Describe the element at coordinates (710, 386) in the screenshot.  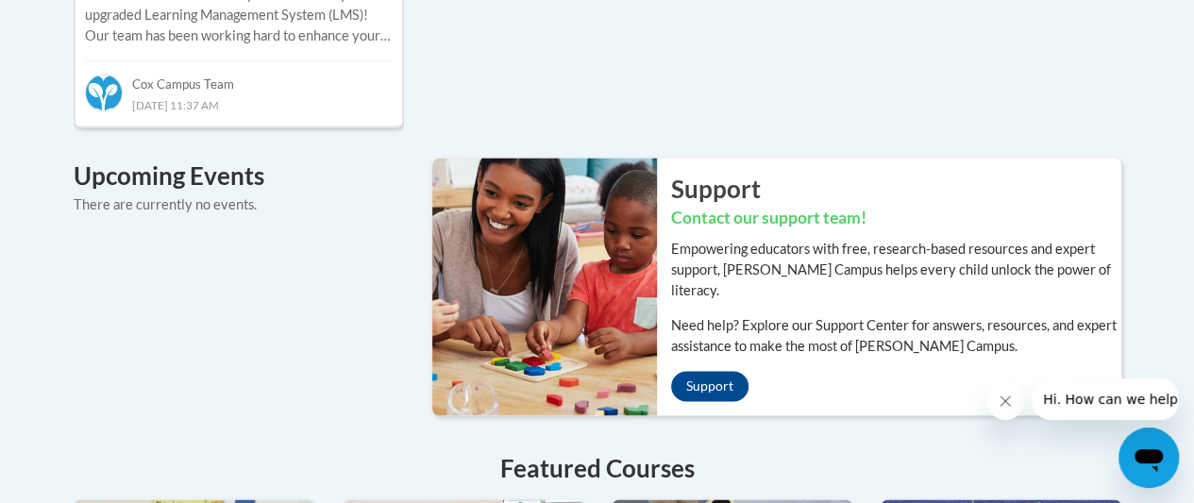
I see `a: Support` at that location.